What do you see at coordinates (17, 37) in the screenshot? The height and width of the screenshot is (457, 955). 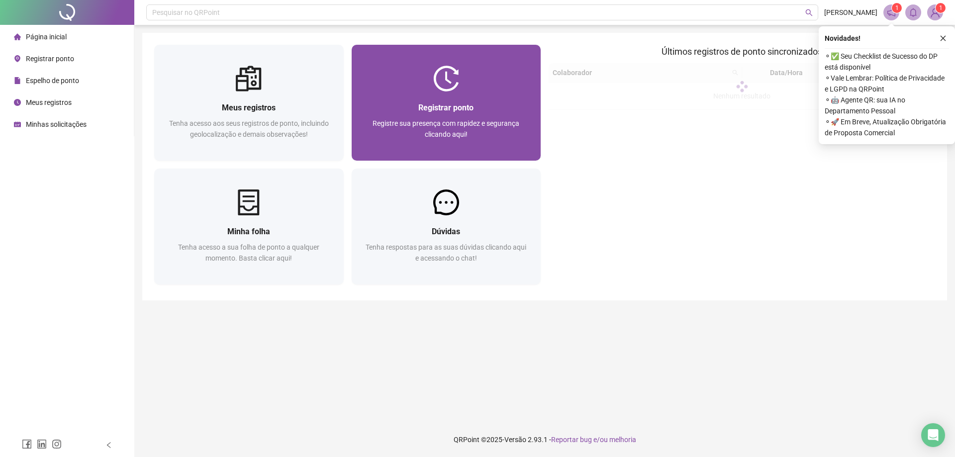 I see `span: home` at bounding box center [17, 37].